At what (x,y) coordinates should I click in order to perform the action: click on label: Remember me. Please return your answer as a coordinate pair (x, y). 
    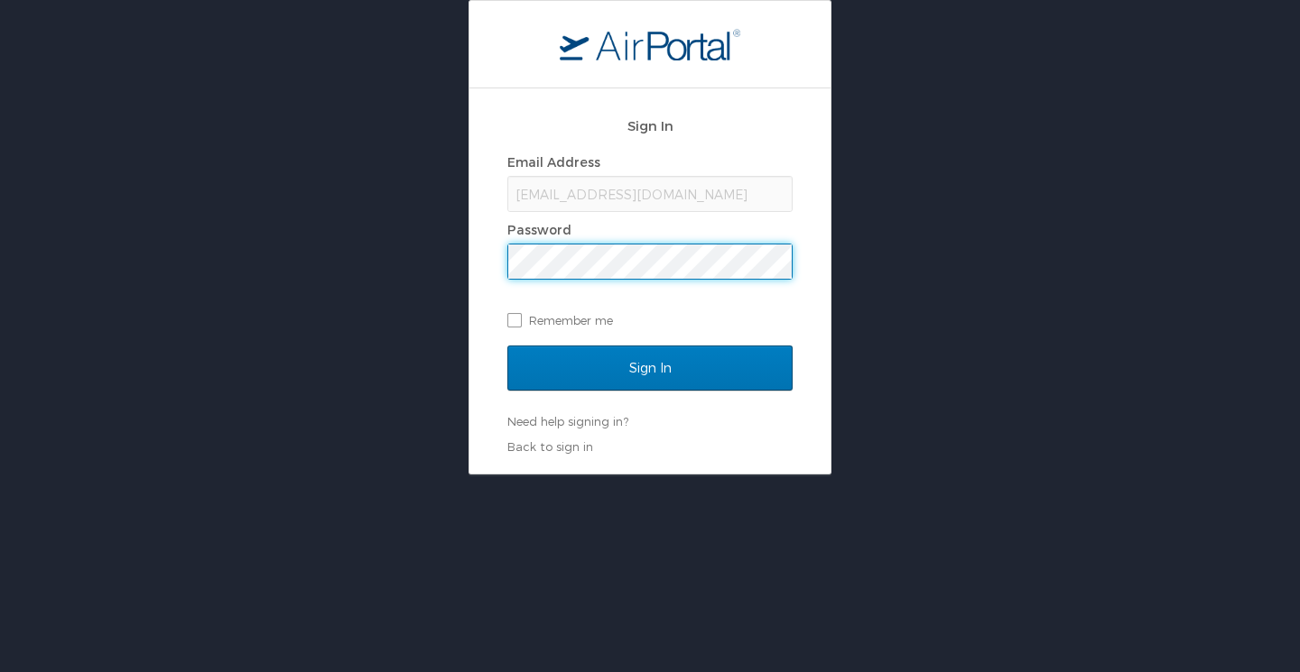
    Looking at the image, I should click on (650, 320).